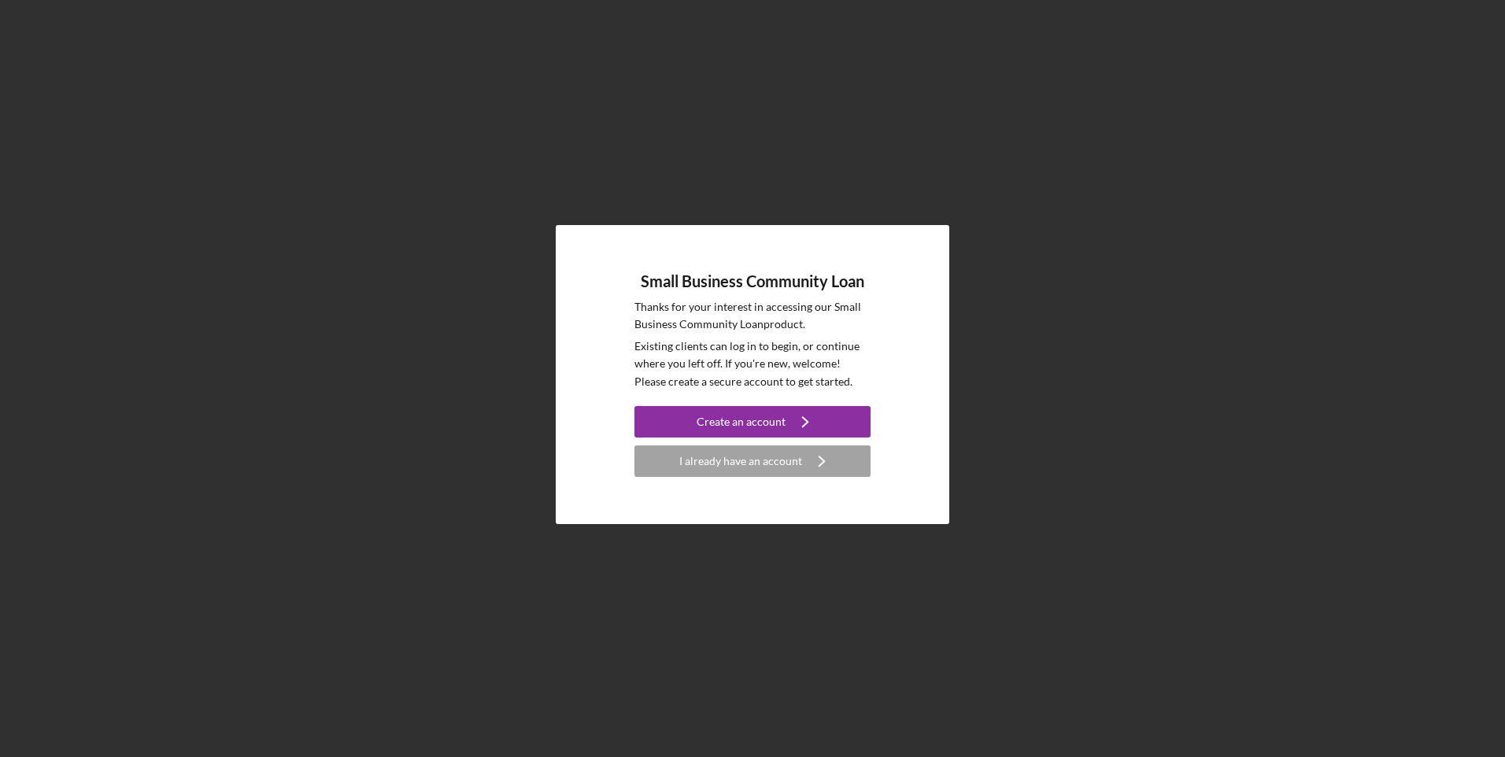  What do you see at coordinates (752, 461) in the screenshot?
I see `button: I already have an account` at bounding box center [752, 461].